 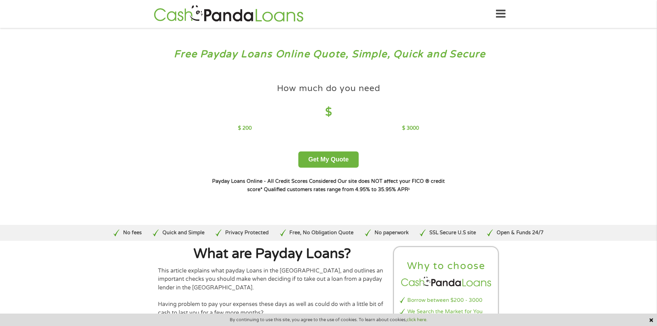 What do you see at coordinates (446, 311) in the screenshot?
I see `li: We Search the Market for You` at bounding box center [446, 311].